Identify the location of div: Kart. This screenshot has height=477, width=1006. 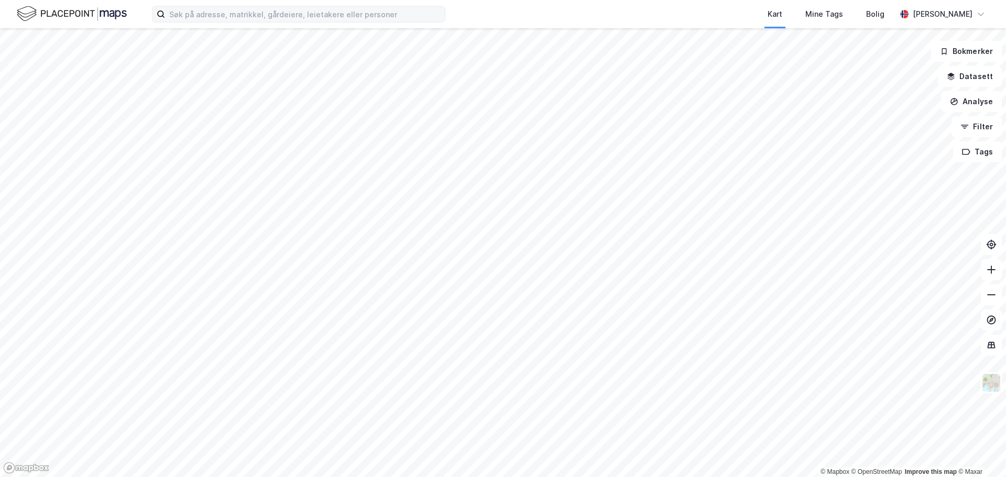
(775, 14).